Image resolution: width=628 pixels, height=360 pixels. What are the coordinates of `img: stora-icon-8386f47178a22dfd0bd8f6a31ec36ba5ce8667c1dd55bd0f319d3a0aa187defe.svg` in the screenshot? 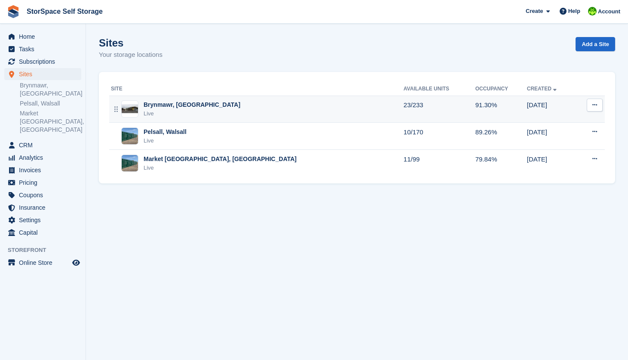 It's located at (13, 12).